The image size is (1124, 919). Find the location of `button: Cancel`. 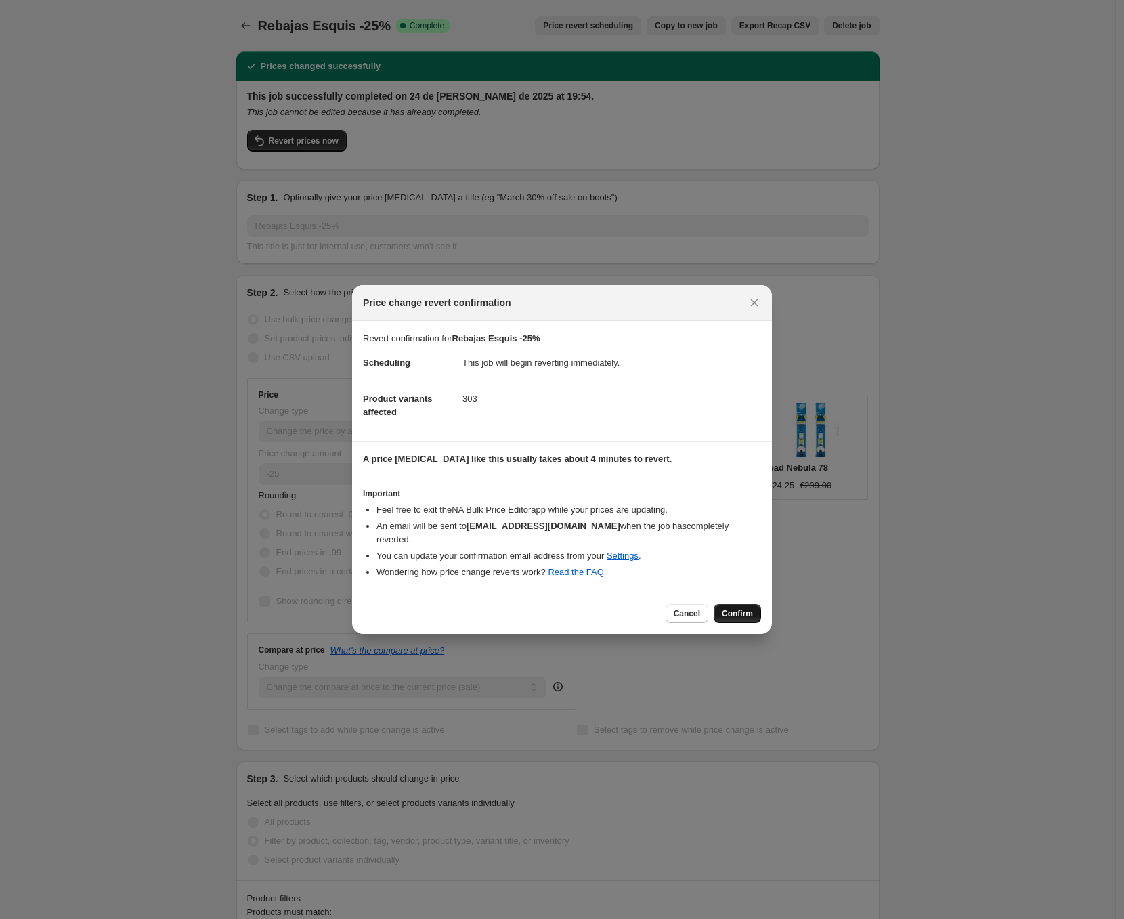

button: Cancel is located at coordinates (687, 614).